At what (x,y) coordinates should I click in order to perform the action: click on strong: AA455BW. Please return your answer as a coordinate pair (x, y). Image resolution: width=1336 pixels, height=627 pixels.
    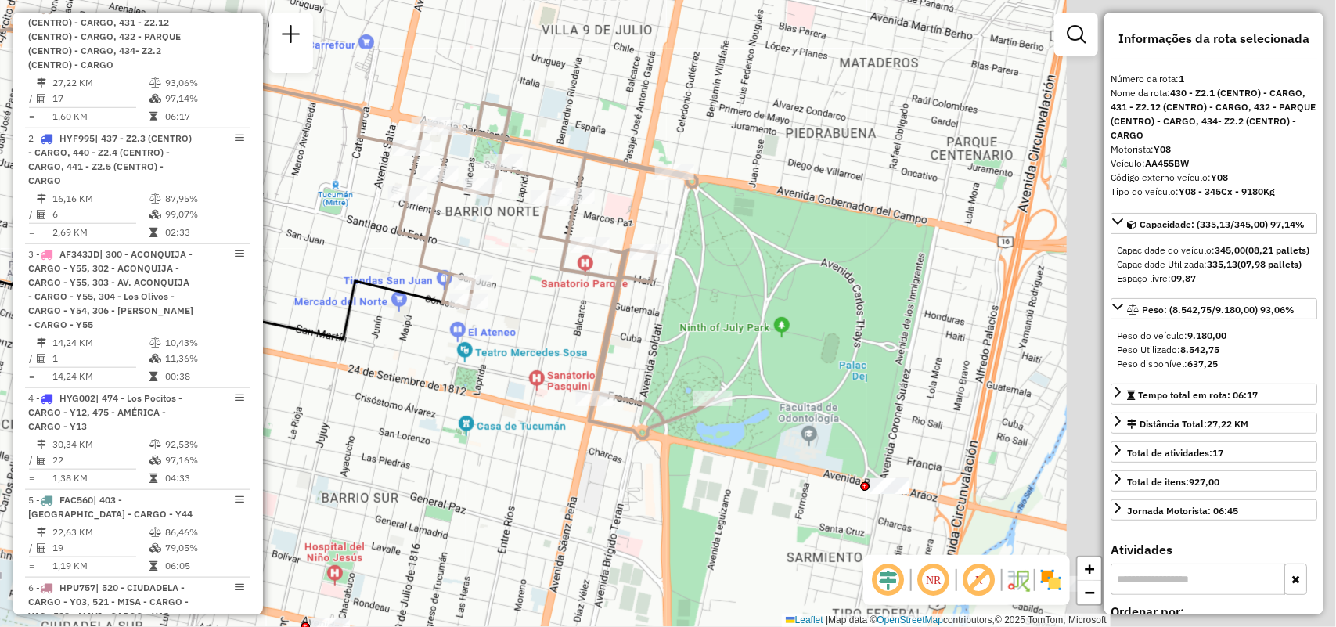
    Looking at the image, I should click on (1167, 163).